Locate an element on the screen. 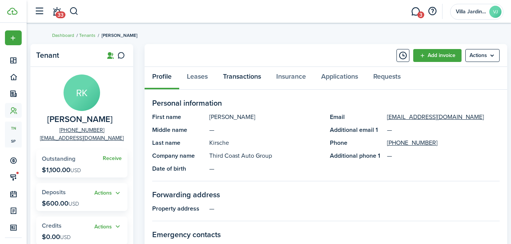  a: Dashboard is located at coordinates (63, 35).